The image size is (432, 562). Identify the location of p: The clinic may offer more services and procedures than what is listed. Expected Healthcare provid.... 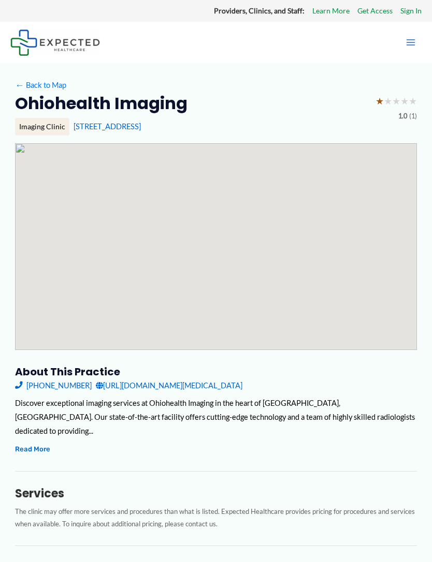
(216, 518).